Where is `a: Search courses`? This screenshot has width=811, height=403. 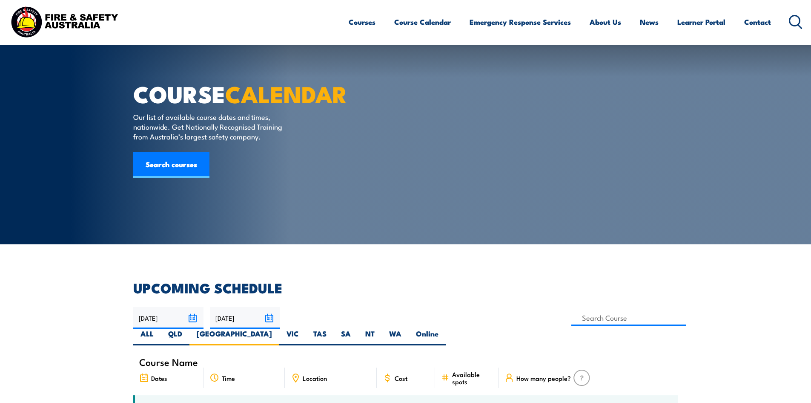 a: Search courses is located at coordinates (171, 165).